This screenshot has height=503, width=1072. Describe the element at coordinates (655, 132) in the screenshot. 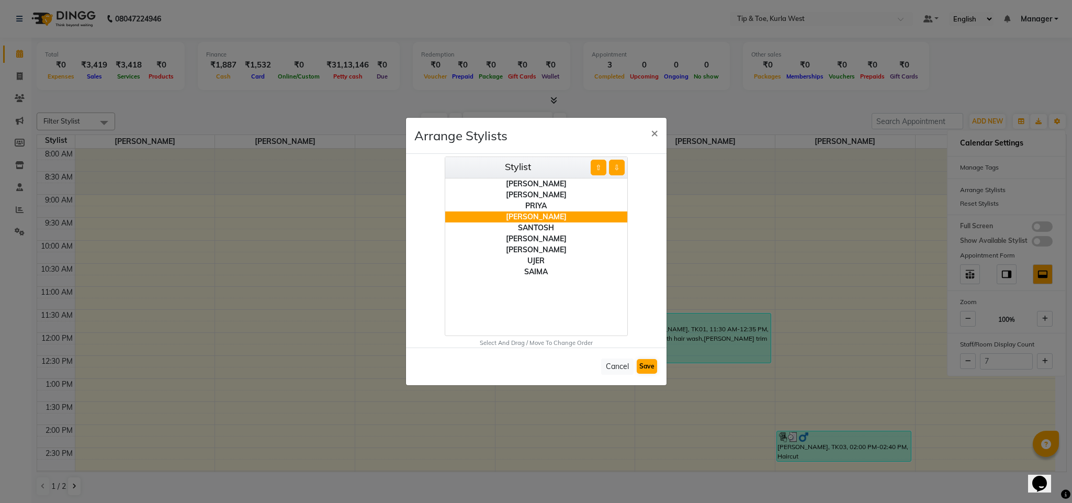

I see `button: Close` at that location.